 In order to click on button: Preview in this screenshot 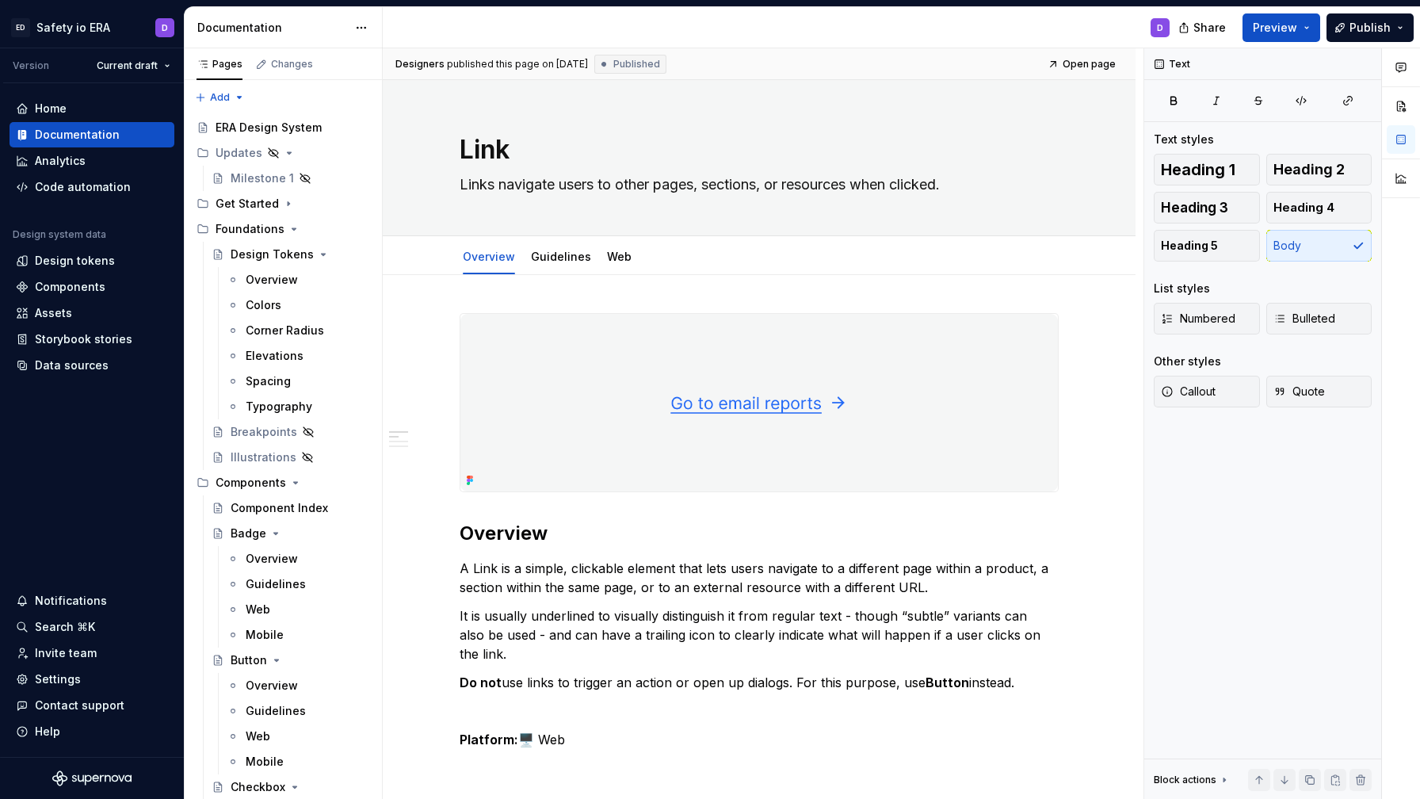, I will do `click(1282, 28)`.